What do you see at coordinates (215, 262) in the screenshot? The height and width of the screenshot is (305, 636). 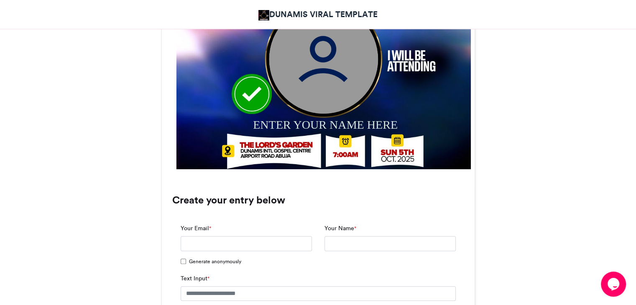 I see `span: Generate anonymously` at bounding box center [215, 262].